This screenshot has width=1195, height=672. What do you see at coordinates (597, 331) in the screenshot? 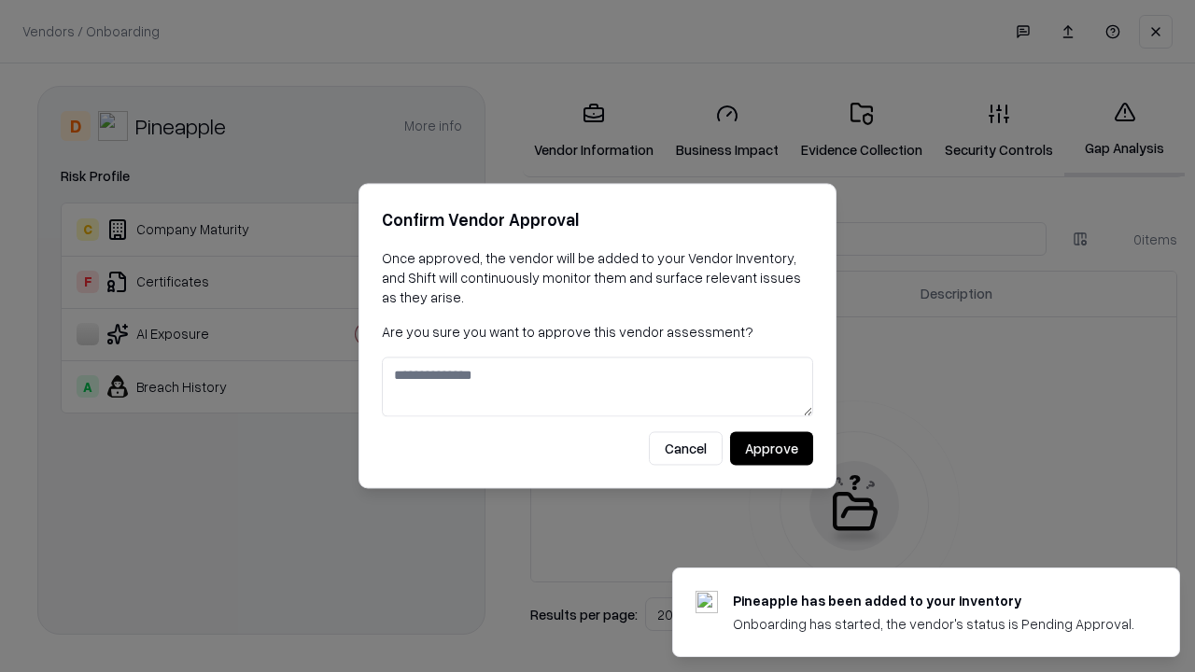
I see `p: Are you sure you want to approve this vendor assessment?` at bounding box center [597, 331].